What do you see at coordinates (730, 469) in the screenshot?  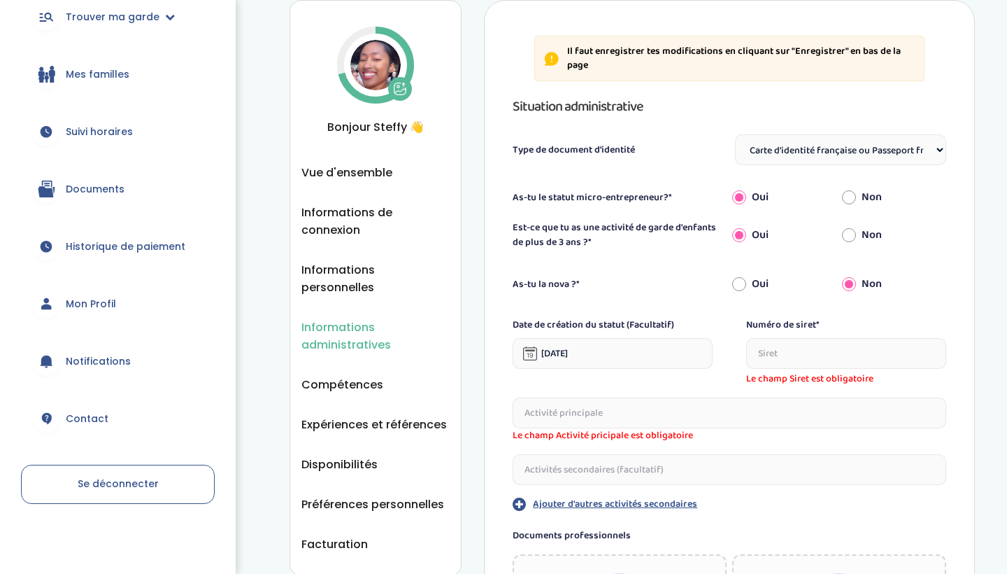 I see `input: Activités secondaires (facultatif)` at bounding box center [730, 469].